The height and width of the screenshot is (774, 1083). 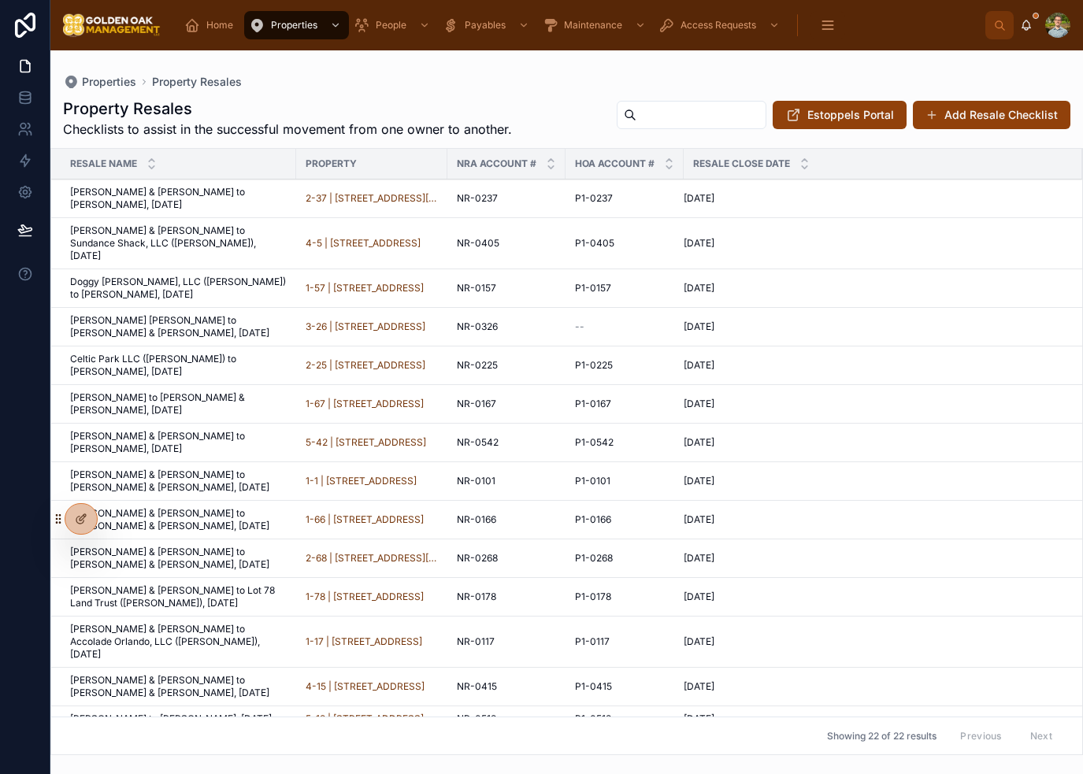 What do you see at coordinates (477, 198) in the screenshot?
I see `span: NR-0237` at bounding box center [477, 198].